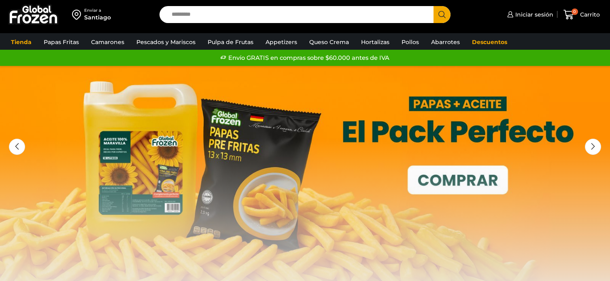 The height and width of the screenshot is (281, 610). What do you see at coordinates (593, 147) in the screenshot?
I see `div: Next slide` at bounding box center [593, 147].